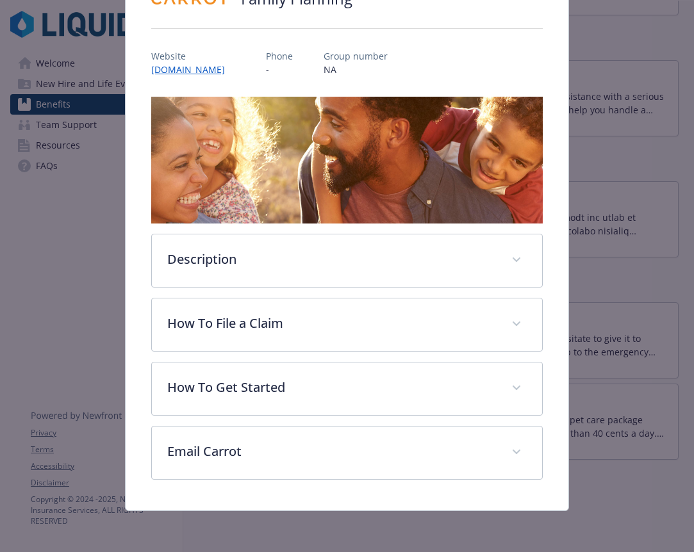  What do you see at coordinates (331, 259) in the screenshot?
I see `p: Description` at bounding box center [331, 259].